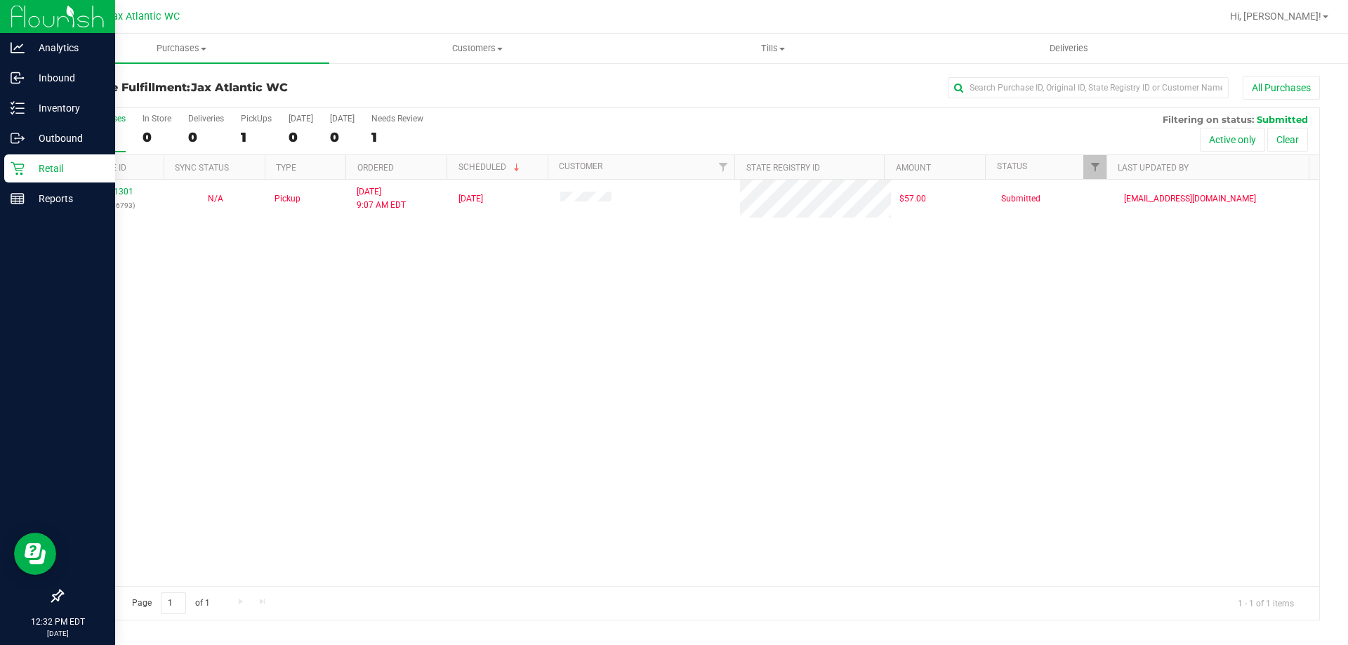 The width and height of the screenshot is (1348, 645). I want to click on p: Inbound, so click(67, 78).